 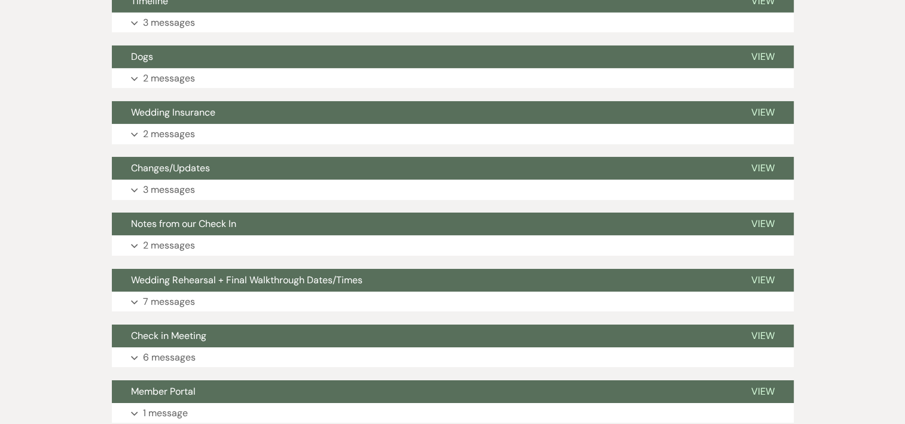 I want to click on span: Wedding Insurance, so click(x=173, y=112).